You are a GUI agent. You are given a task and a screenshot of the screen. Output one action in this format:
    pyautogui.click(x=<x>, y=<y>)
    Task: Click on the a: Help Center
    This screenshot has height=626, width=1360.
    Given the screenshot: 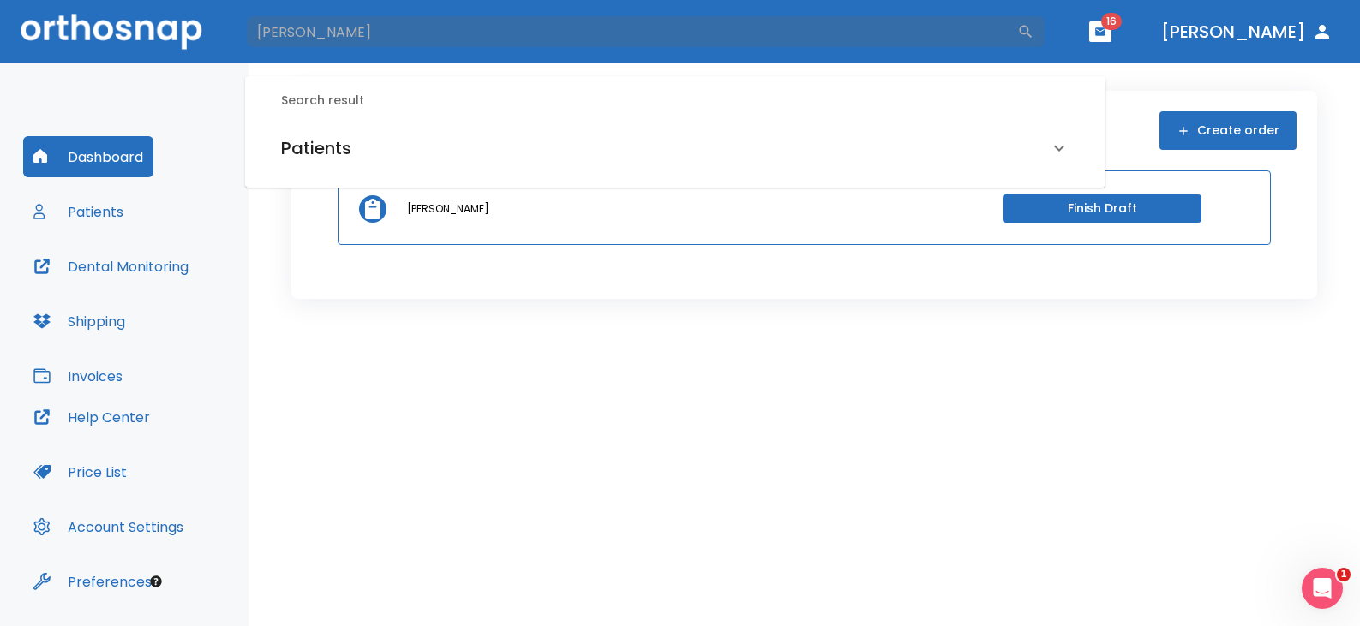 What is the action you would take?
    pyautogui.click(x=92, y=417)
    